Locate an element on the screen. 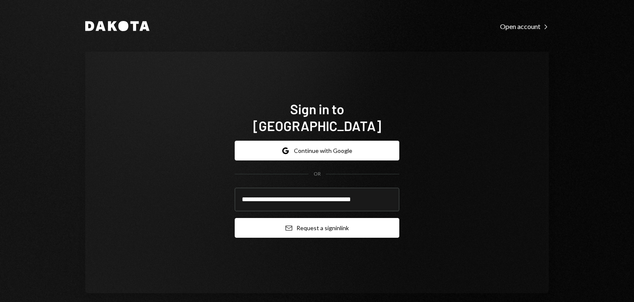  a: Open account is located at coordinates (525, 26).